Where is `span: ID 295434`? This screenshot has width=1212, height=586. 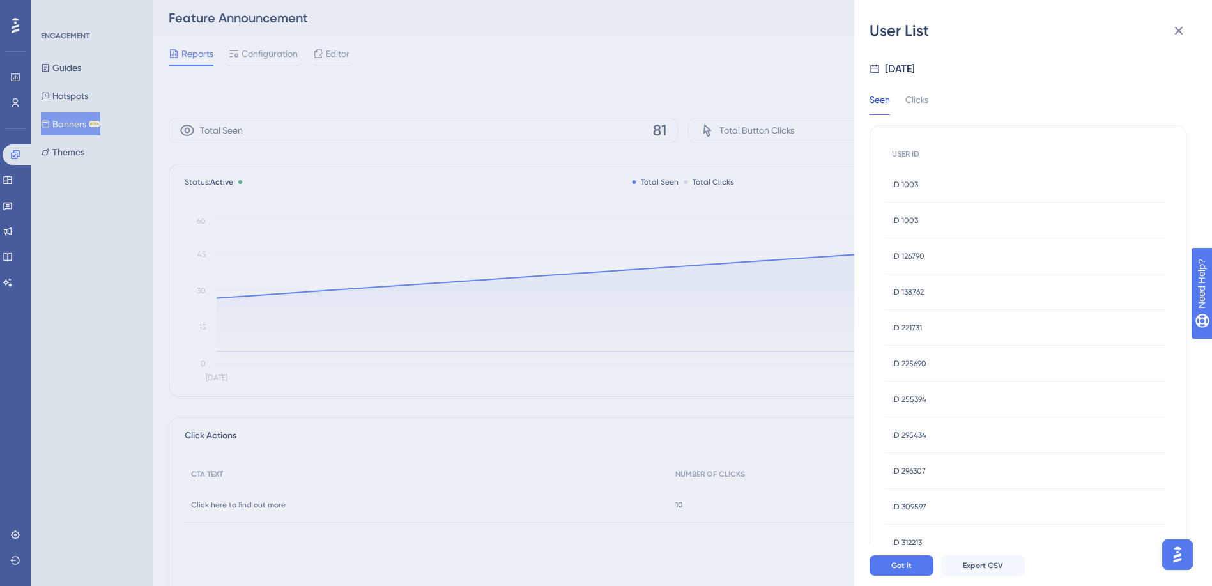 span: ID 295434 is located at coordinates (909, 435).